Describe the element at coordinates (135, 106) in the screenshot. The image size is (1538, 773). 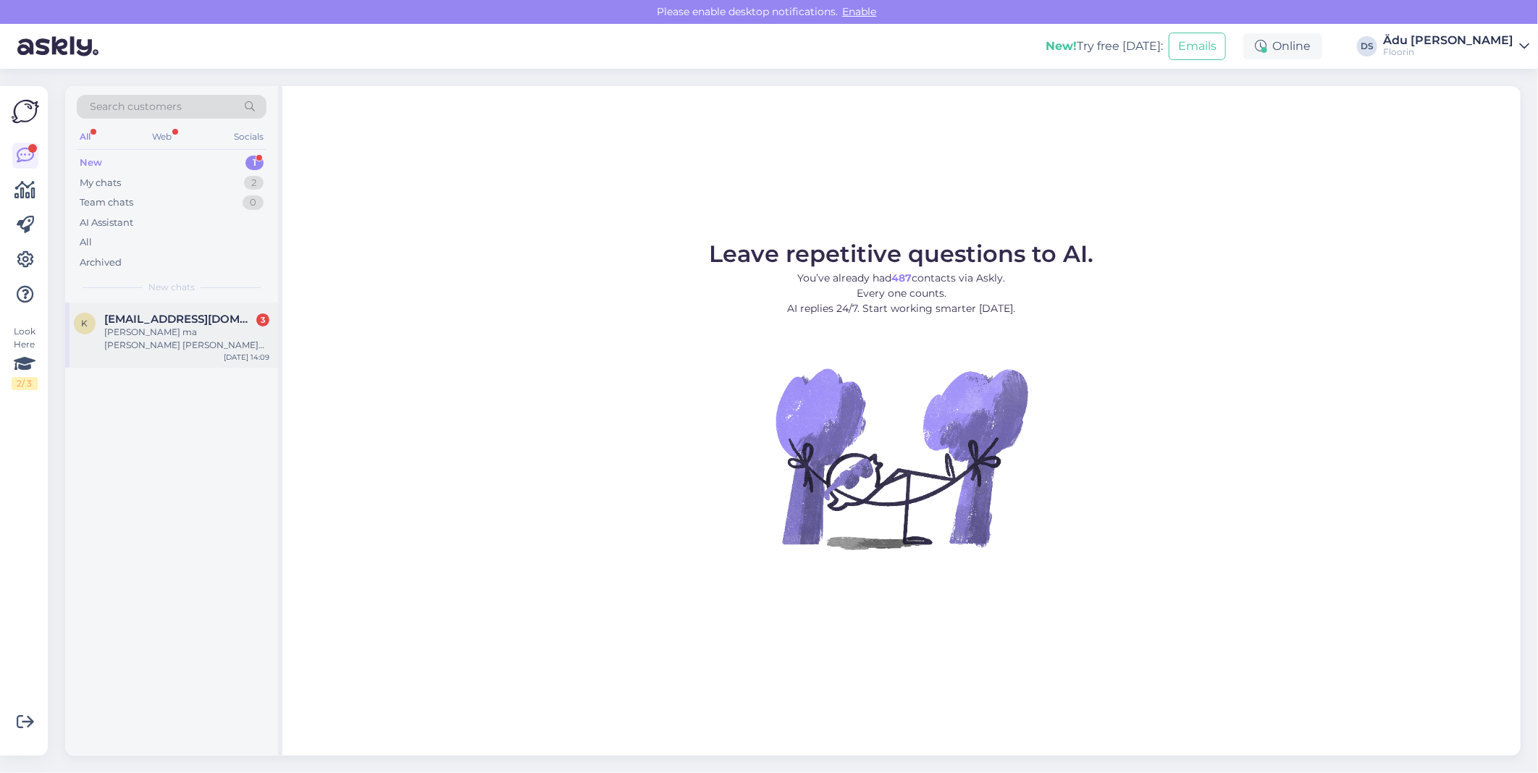
I see `span: Search customers` at that location.